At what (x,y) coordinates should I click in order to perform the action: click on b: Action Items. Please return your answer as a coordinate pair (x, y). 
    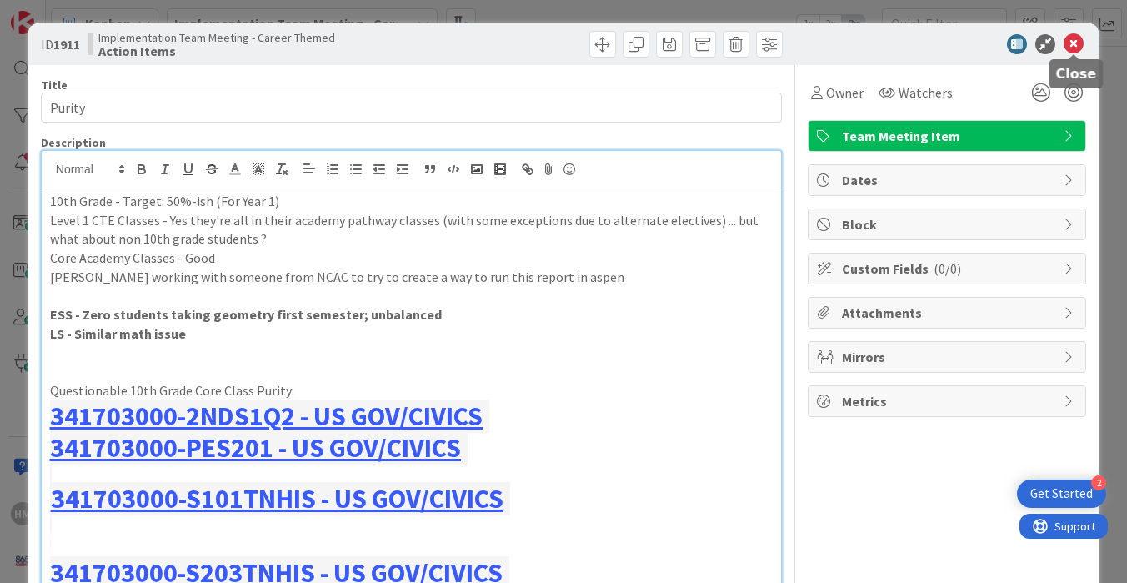
    Looking at the image, I should click on (217, 51).